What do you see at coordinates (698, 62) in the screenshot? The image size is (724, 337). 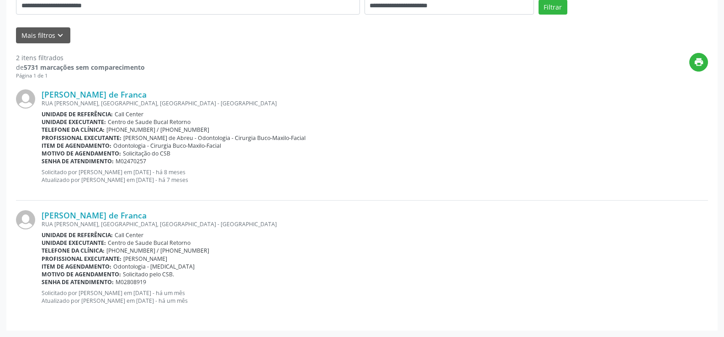 I see `button: print` at bounding box center [698, 62].